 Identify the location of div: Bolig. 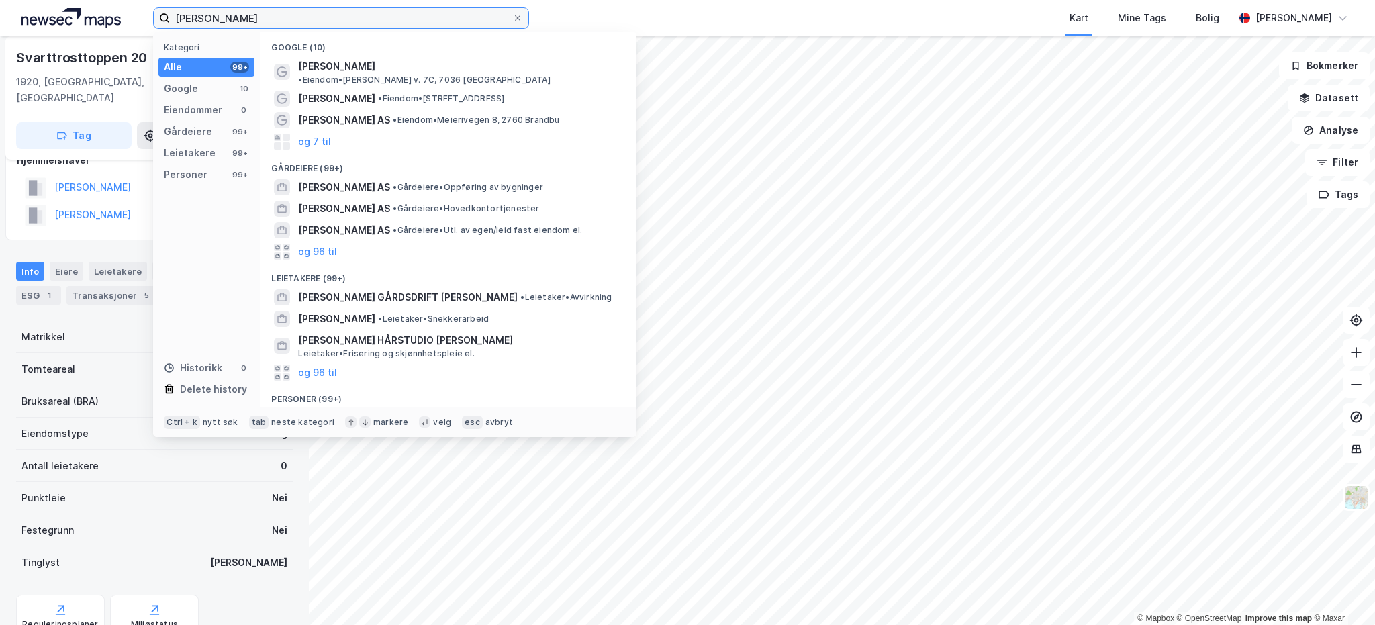
(1207, 18).